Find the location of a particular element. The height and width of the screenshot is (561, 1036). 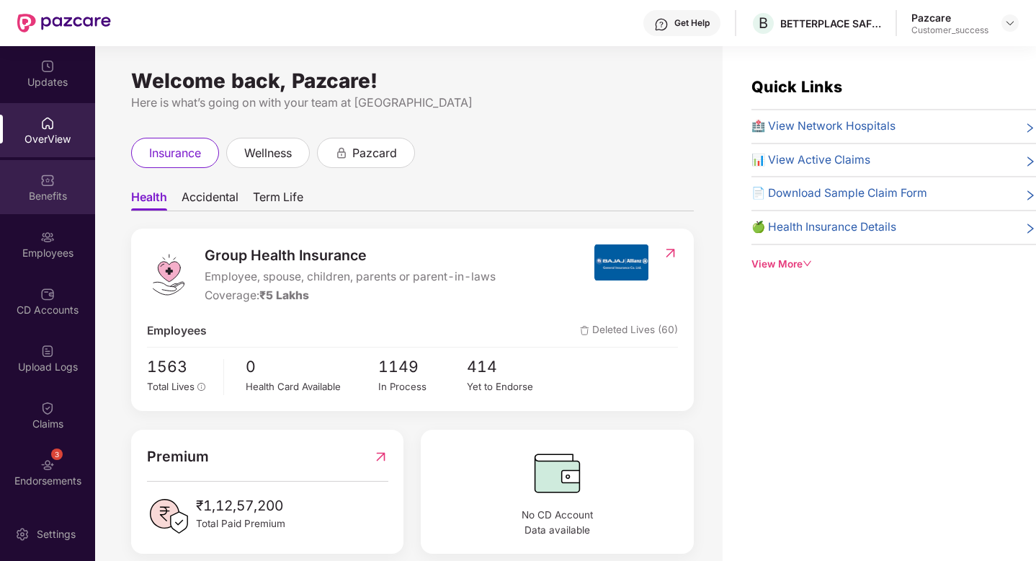

span: B is located at coordinates (763, 23).